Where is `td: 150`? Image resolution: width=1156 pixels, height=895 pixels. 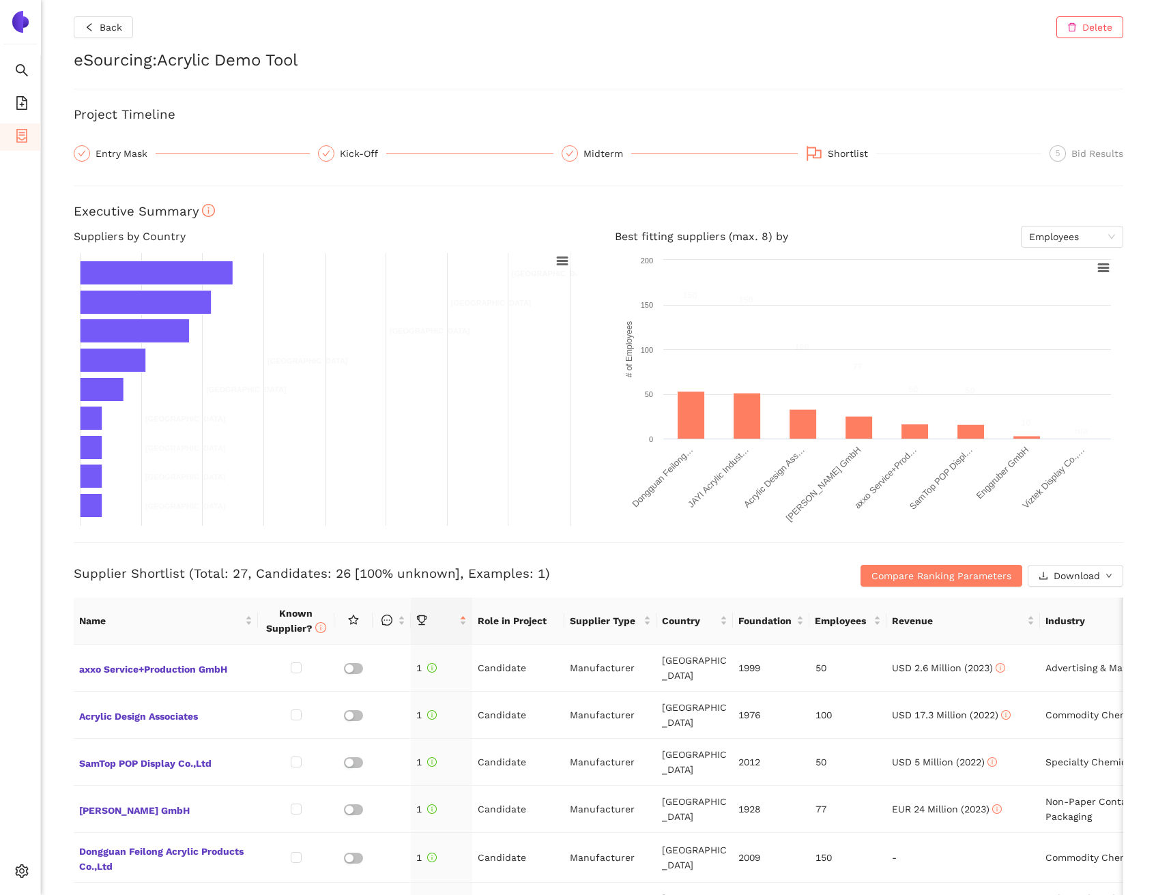 td: 150 is located at coordinates (848, 858).